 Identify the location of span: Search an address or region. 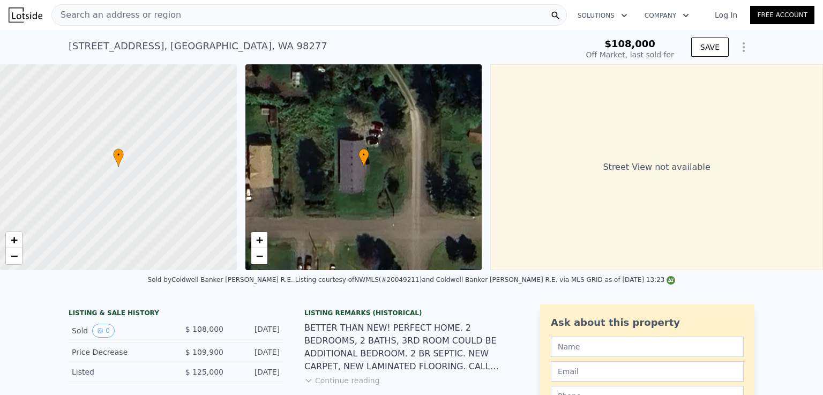
(116, 15).